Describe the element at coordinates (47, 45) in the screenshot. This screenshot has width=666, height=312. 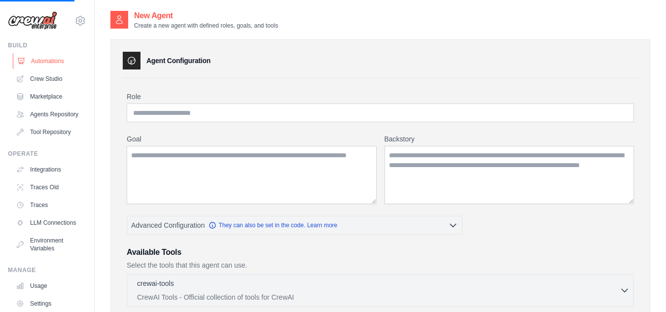
I see `div: Build` at that location.